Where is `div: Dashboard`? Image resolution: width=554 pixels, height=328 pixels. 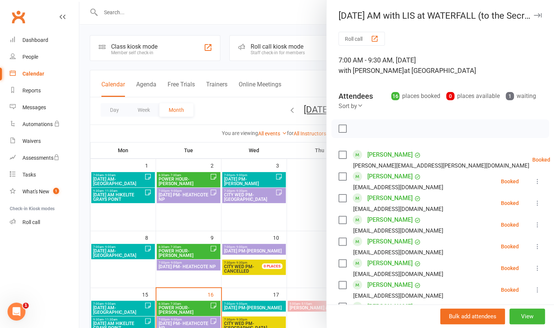 div: Dashboard is located at coordinates (35, 40).